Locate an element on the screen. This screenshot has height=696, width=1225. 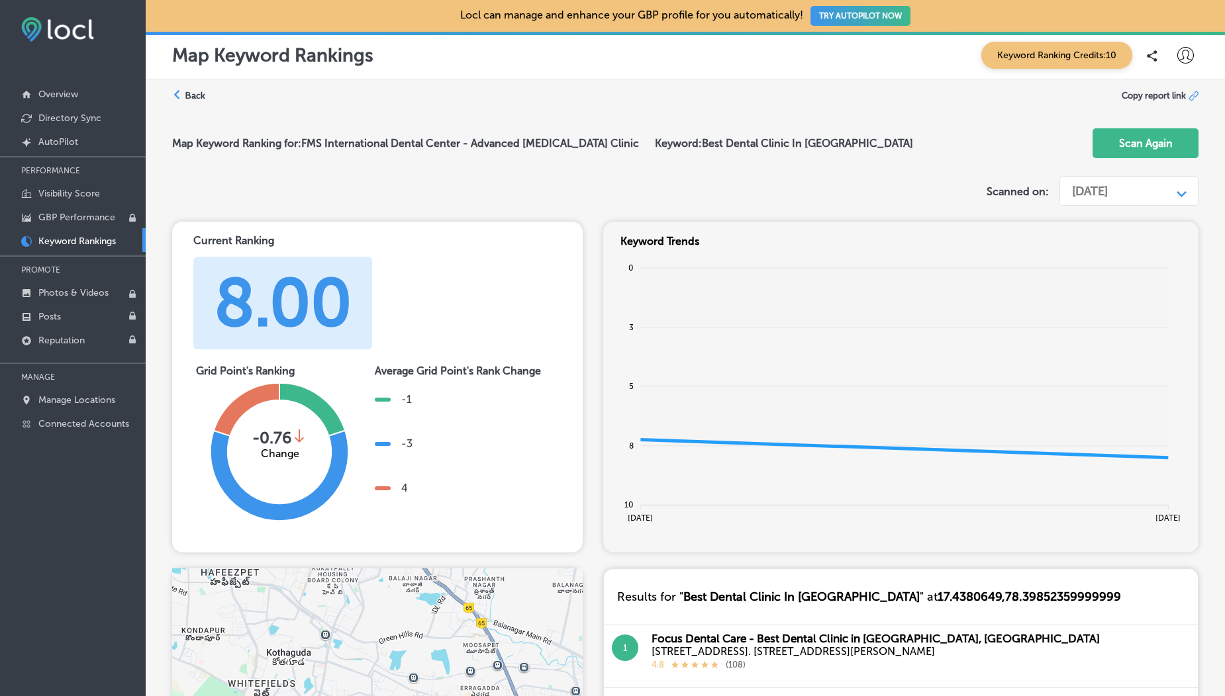
p: ( 108 ) is located at coordinates (735, 666).